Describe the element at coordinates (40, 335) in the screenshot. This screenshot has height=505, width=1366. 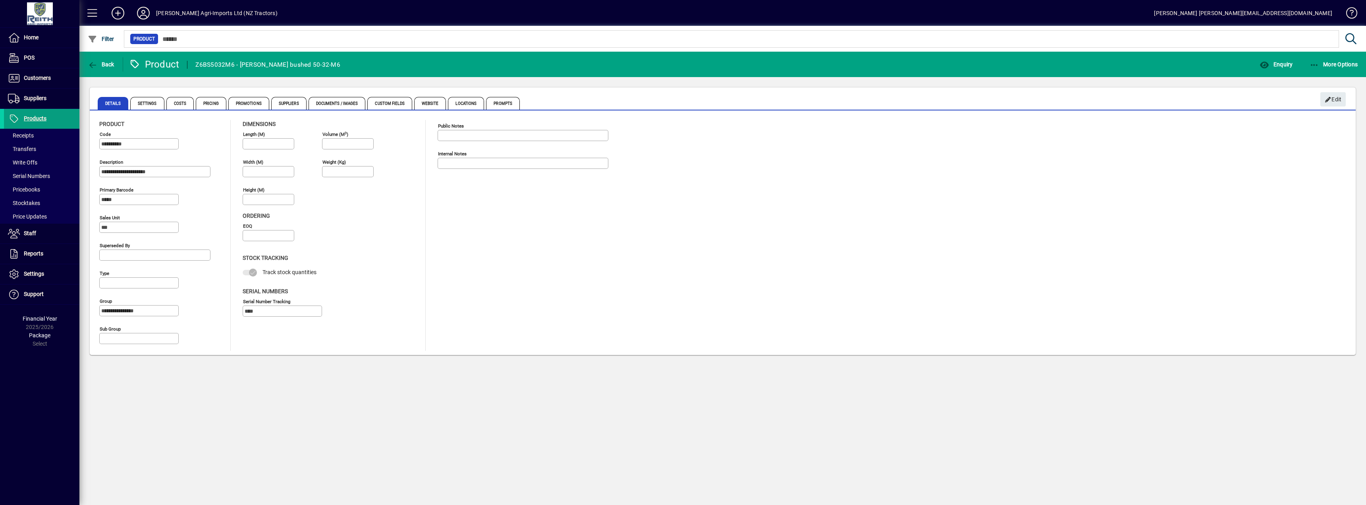
I see `span: Package` at that location.